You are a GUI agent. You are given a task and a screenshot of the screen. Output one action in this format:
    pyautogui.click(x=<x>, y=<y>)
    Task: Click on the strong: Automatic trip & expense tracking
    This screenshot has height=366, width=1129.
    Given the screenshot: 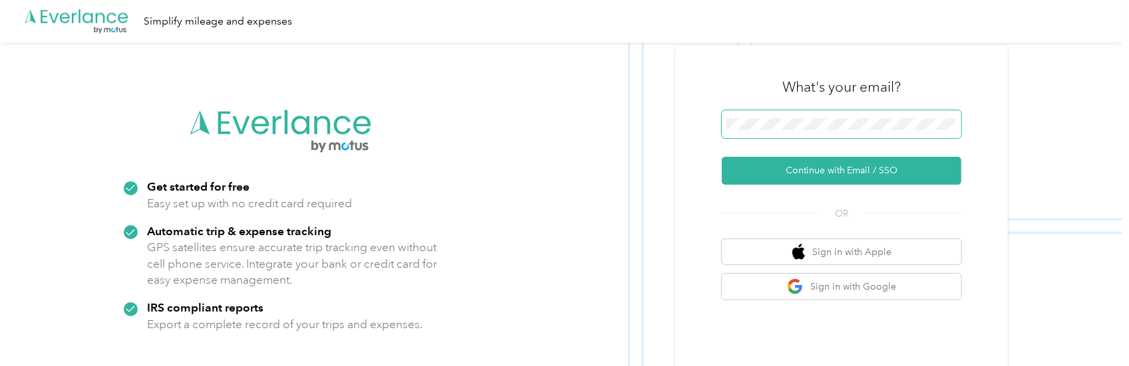 What is the action you would take?
    pyautogui.click(x=239, y=231)
    